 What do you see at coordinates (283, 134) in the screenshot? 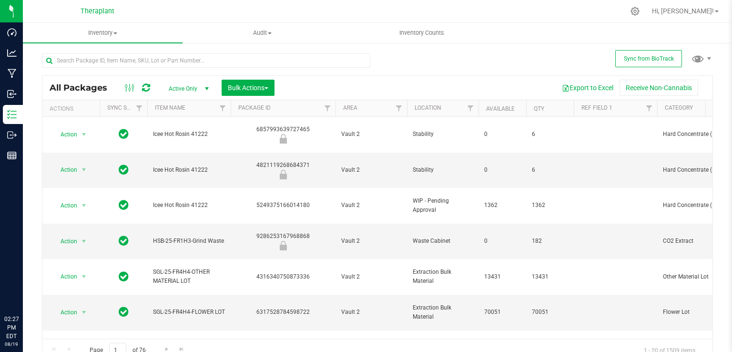
I see `div: 6857993639727465` at bounding box center [283, 134].